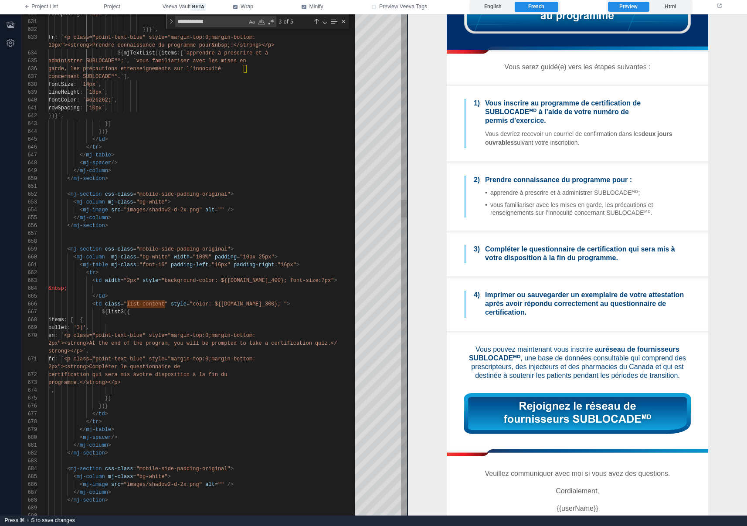 The height and width of the screenshot is (526, 747). Describe the element at coordinates (29, 414) in the screenshot. I see `div: 677` at that location.